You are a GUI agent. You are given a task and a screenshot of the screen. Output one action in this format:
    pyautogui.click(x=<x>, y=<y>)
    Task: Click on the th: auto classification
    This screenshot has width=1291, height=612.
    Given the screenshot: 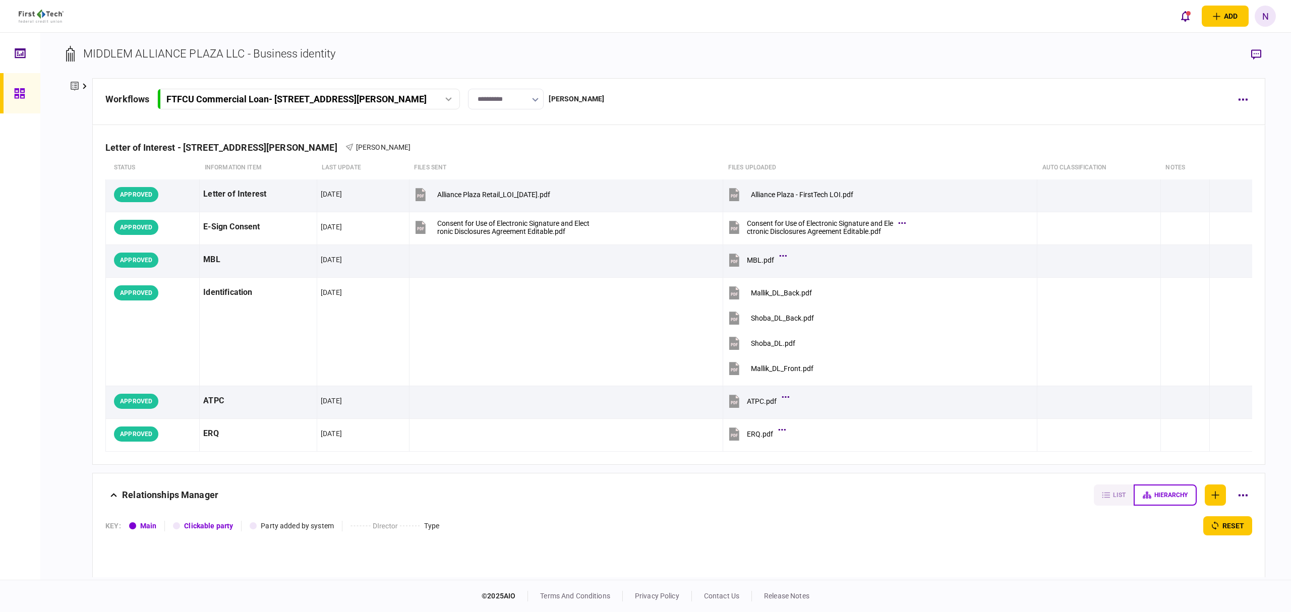 What is the action you would take?
    pyautogui.click(x=1099, y=168)
    